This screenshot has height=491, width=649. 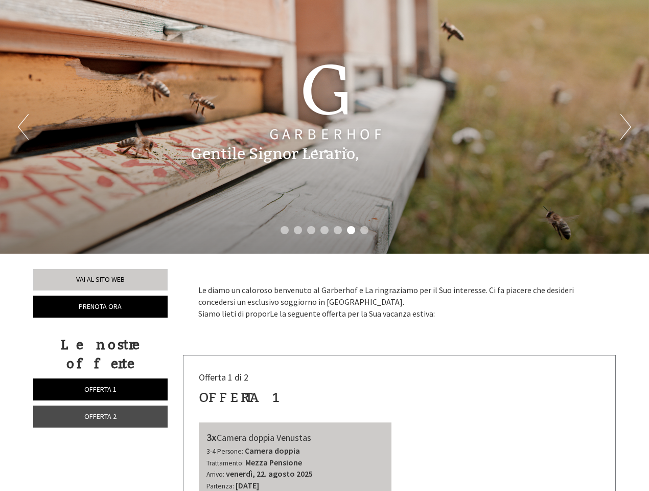 I want to click on b: Camera doppia, so click(x=272, y=450).